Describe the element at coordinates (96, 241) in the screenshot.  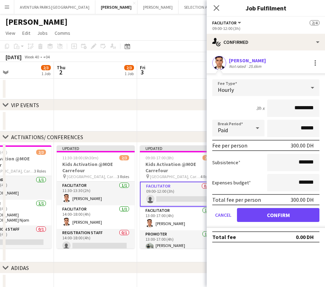
I see `app-card-role: Registration Staff0/114:00-18:00 (4h)` at that location.